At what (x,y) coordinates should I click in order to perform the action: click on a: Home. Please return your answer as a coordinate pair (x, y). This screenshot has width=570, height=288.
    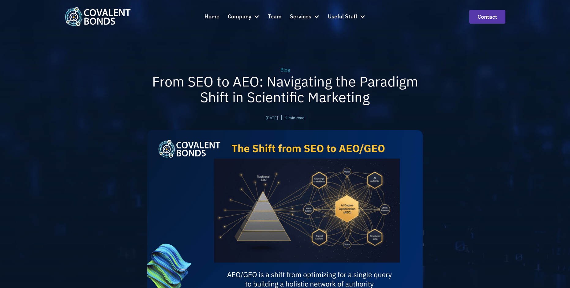
    Looking at the image, I should click on (212, 17).